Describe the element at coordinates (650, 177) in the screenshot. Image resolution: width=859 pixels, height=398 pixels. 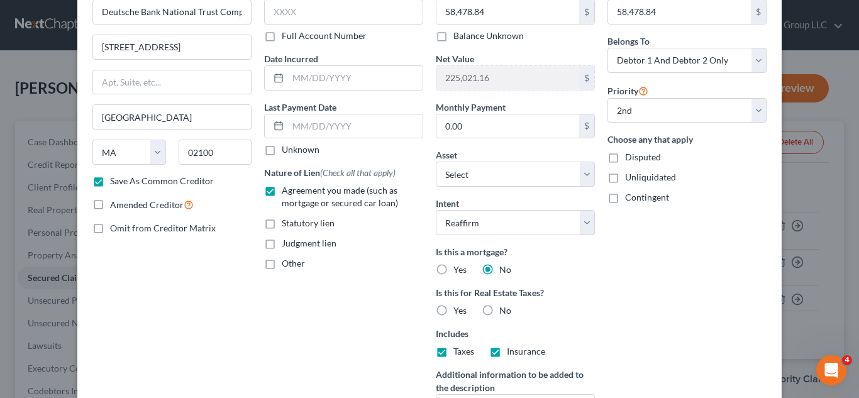
I see `span: Unliquidated` at that location.